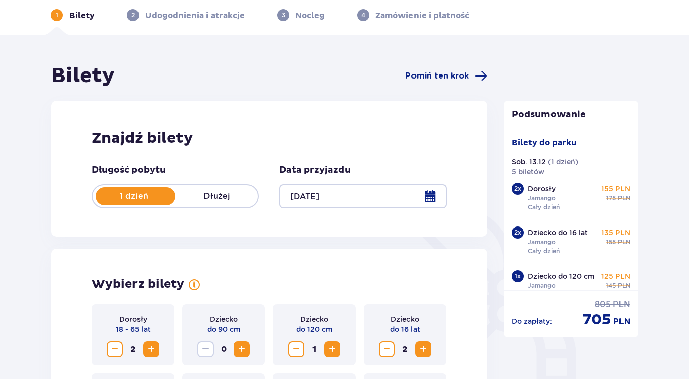  Describe the element at coordinates (615, 233) in the screenshot. I see `p: 135 PLN` at that location.